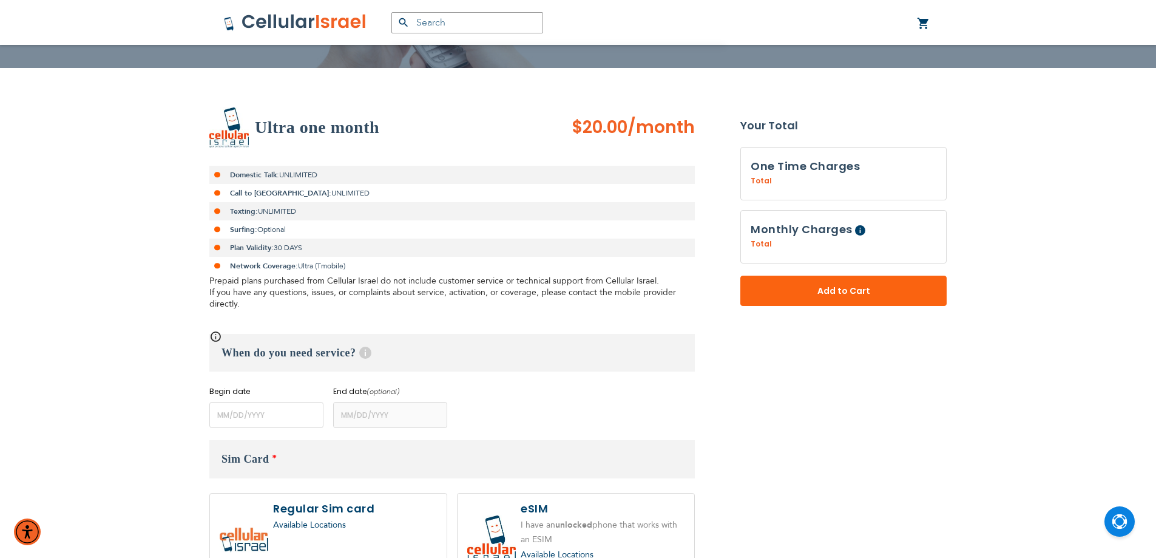 The image size is (1156, 558). What do you see at coordinates (254, 175) in the screenshot?
I see `strong: Domestic Talk:` at bounding box center [254, 175].